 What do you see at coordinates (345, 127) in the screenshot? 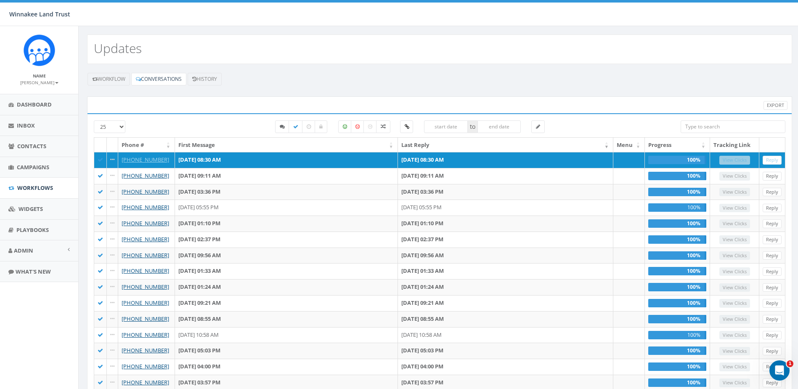
I see `label: Positive` at bounding box center [345, 127].